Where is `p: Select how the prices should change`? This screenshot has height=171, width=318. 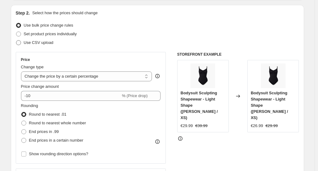 p: Select how the prices should change is located at coordinates (65, 13).